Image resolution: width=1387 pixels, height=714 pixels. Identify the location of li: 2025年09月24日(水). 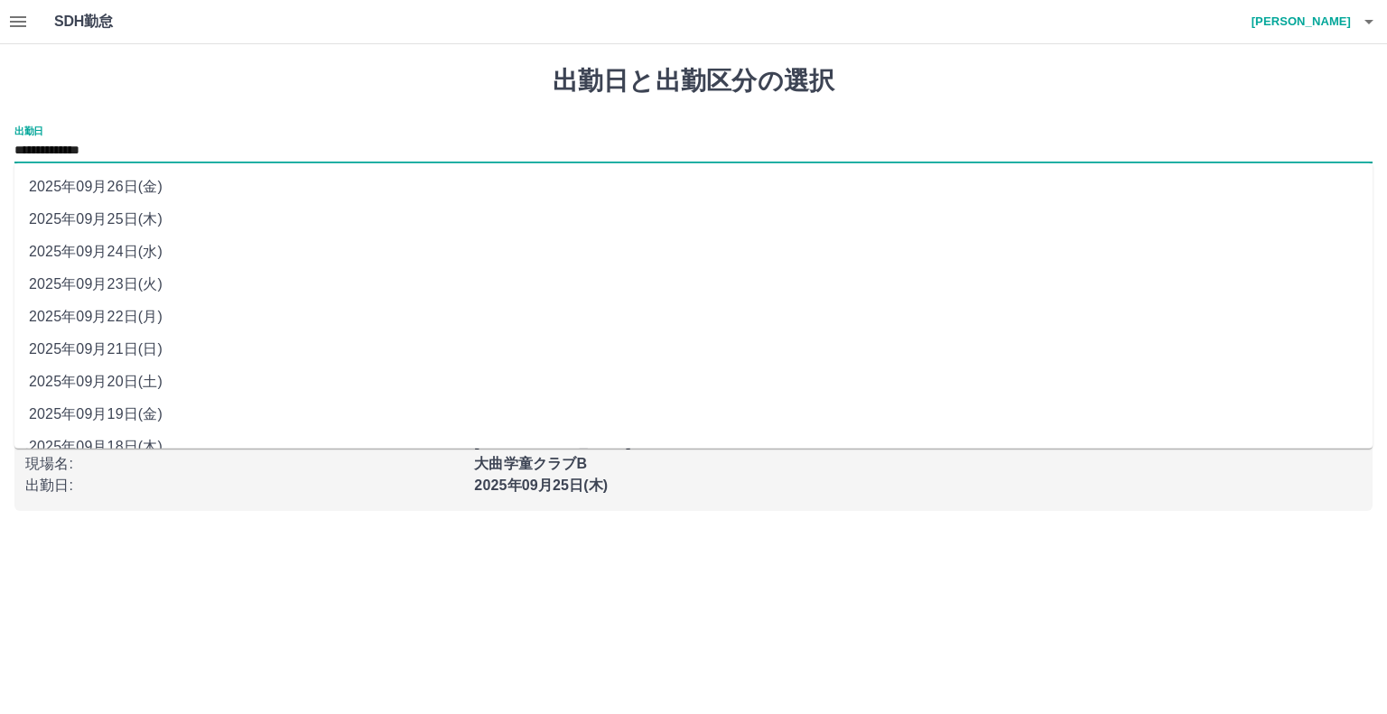
(693, 252).